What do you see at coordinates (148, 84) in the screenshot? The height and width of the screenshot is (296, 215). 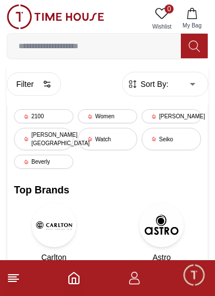 I see `button: Sort By:` at bounding box center [148, 84].